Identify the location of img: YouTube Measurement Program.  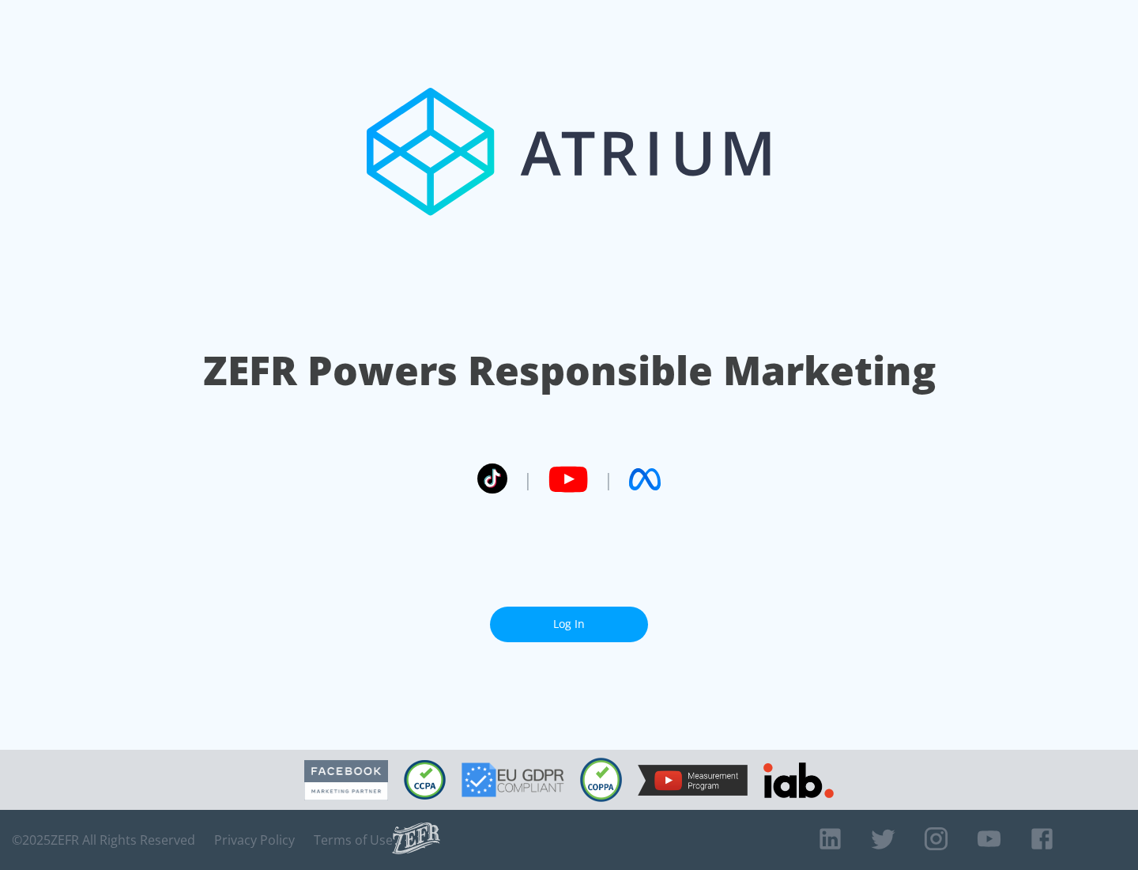
(693, 780).